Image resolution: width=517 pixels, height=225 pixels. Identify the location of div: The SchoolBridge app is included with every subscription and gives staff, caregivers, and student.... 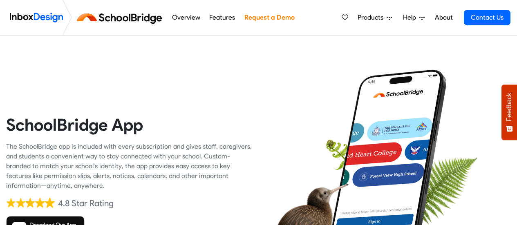
(129, 166).